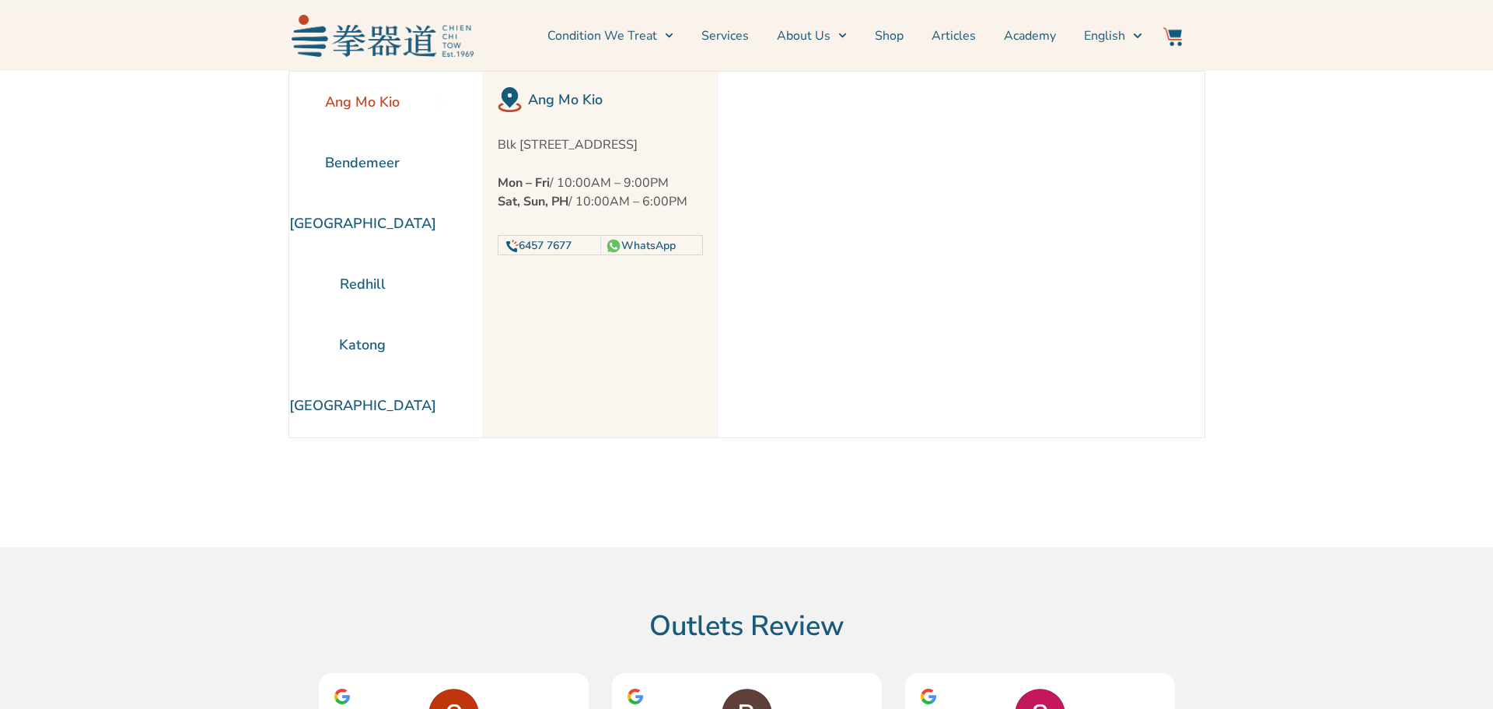  Describe the element at coordinates (1030, 36) in the screenshot. I see `a: Academy` at that location.